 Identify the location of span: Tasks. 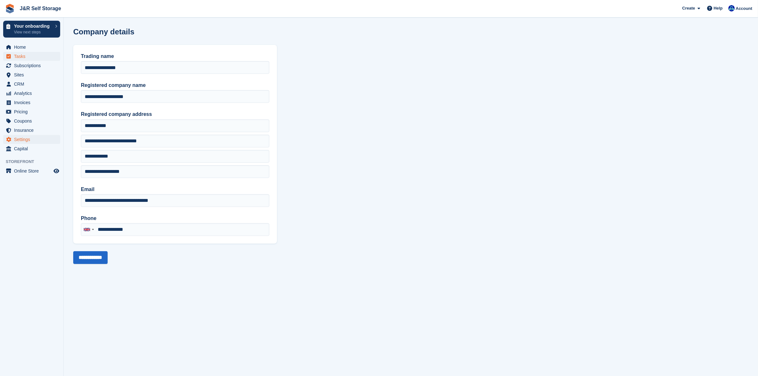
(33, 56).